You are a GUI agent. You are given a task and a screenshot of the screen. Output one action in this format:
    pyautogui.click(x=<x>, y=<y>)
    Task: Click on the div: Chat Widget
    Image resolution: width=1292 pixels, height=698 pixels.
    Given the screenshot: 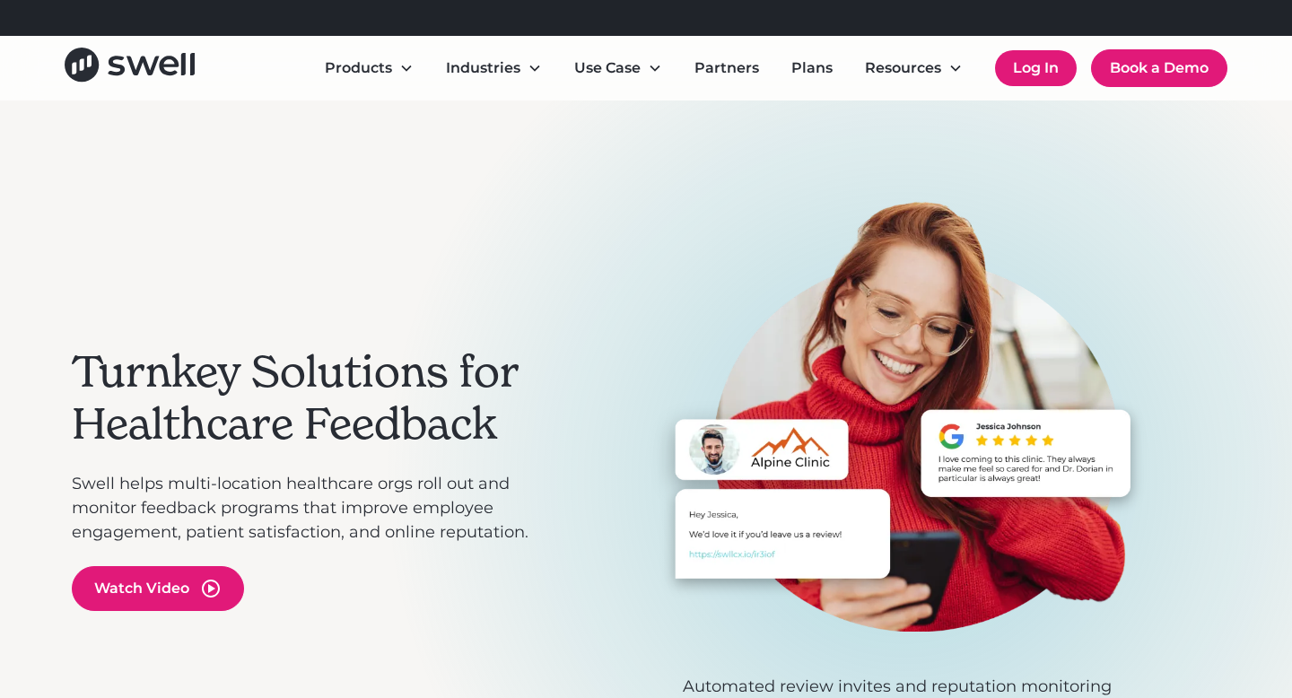 What is the action you would take?
    pyautogui.click(x=1247, y=655)
    